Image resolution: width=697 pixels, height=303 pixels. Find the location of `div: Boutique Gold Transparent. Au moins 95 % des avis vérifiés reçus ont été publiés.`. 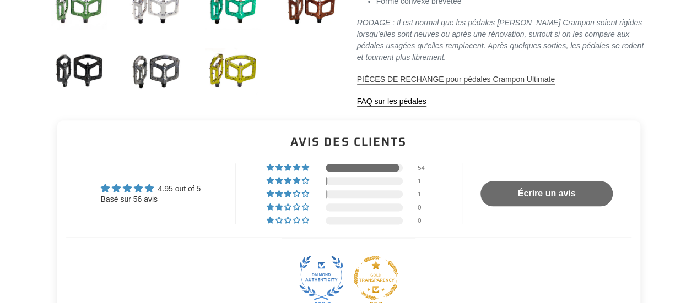

div: Boutique Gold Transparent. Au moins 95 % des avis vérifiés reçus ont été publiés. is located at coordinates (376, 280).